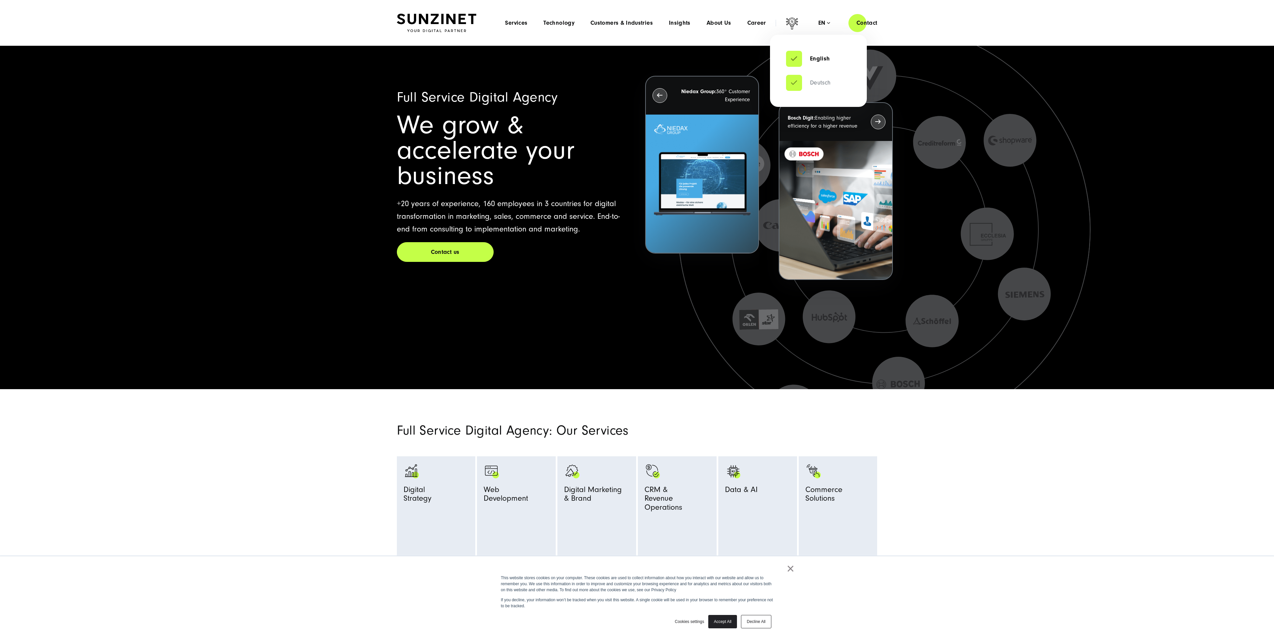 The width and height of the screenshot is (1274, 637). Describe the element at coordinates (719, 23) in the screenshot. I see `span: About Us` at that location.